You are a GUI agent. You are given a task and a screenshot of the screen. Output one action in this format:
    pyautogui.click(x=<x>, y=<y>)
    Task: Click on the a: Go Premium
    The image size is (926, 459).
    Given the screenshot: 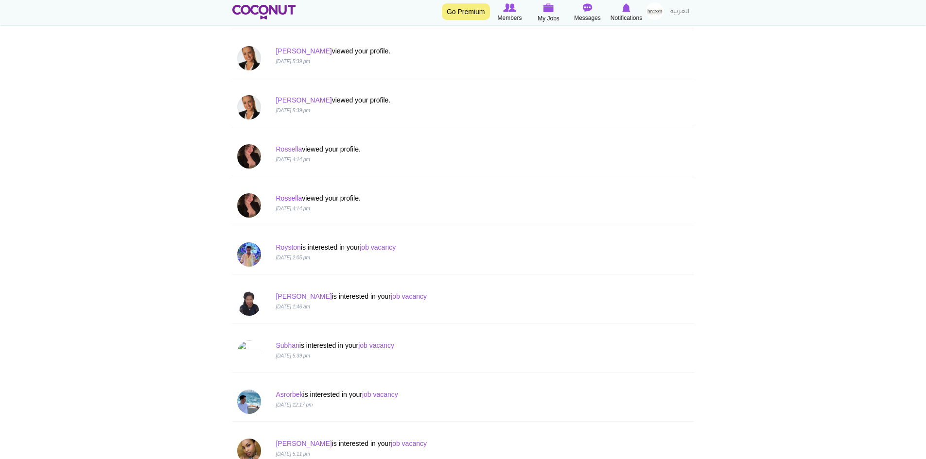 What is the action you would take?
    pyautogui.click(x=466, y=12)
    